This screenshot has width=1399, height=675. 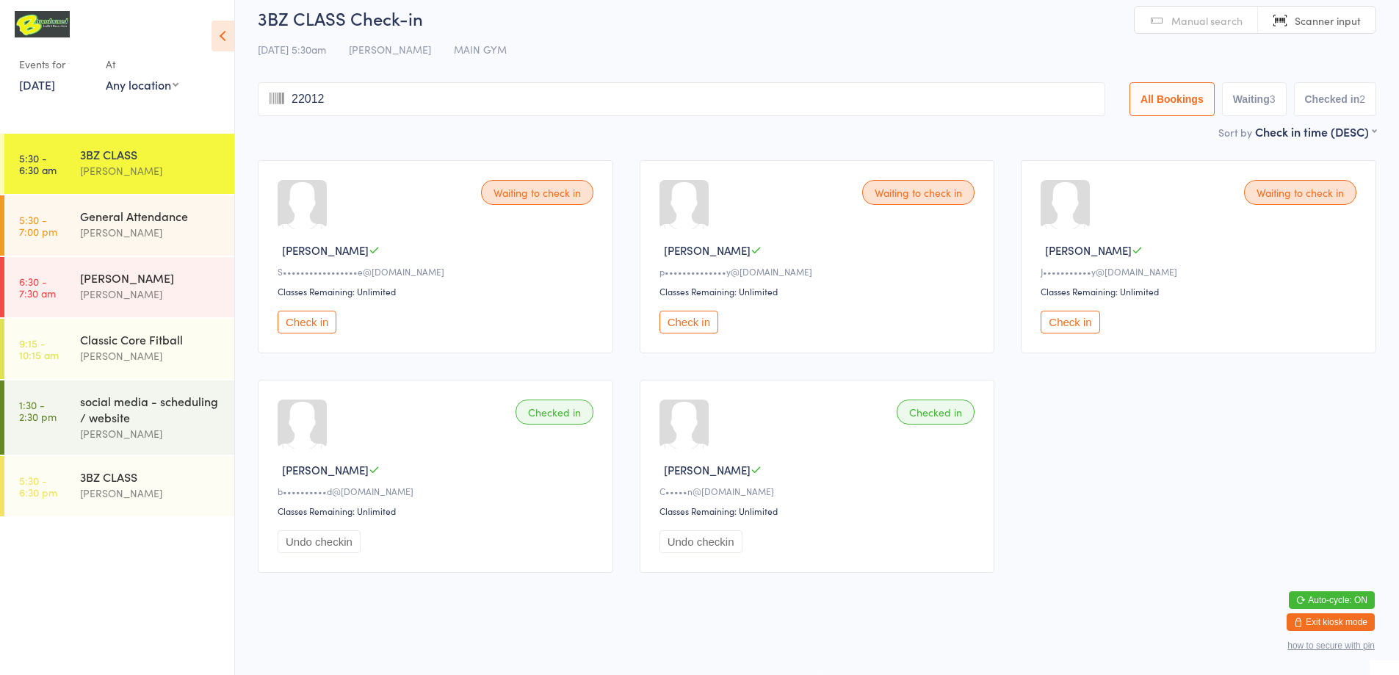 I want to click on div: Any location, so click(x=142, y=84).